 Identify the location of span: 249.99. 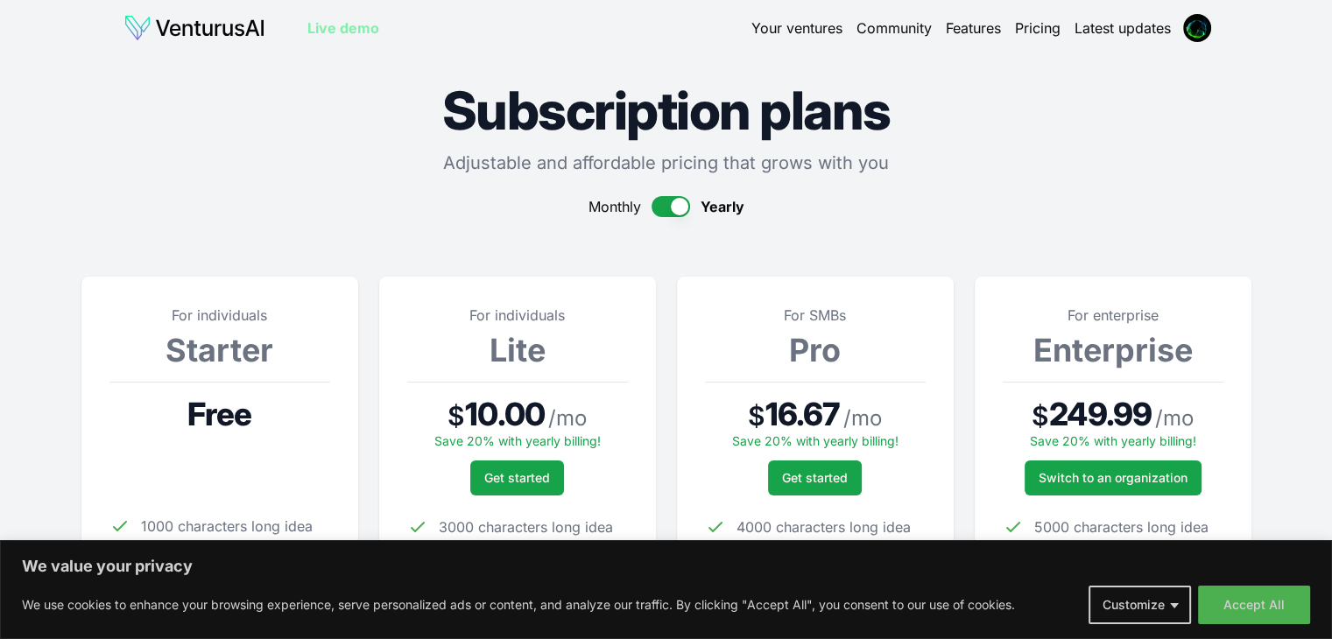
(1100, 414).